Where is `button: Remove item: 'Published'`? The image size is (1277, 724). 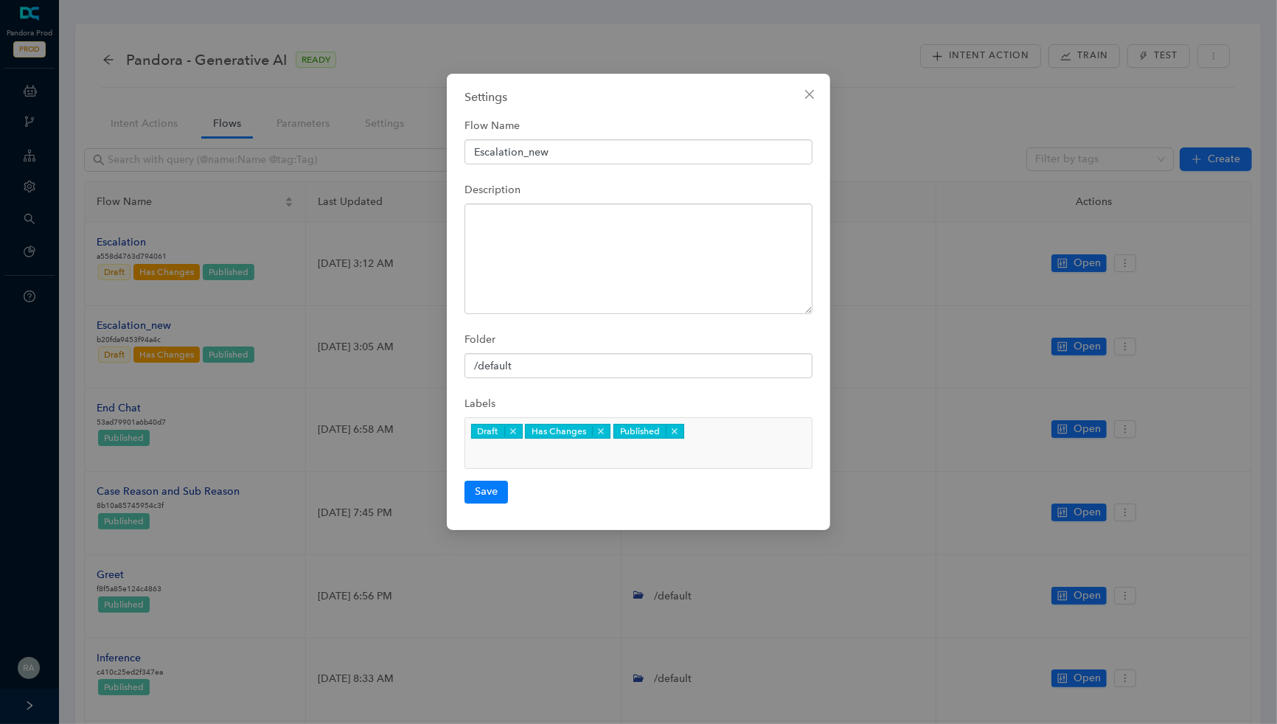 button: Remove item: 'Published' is located at coordinates (674, 431).